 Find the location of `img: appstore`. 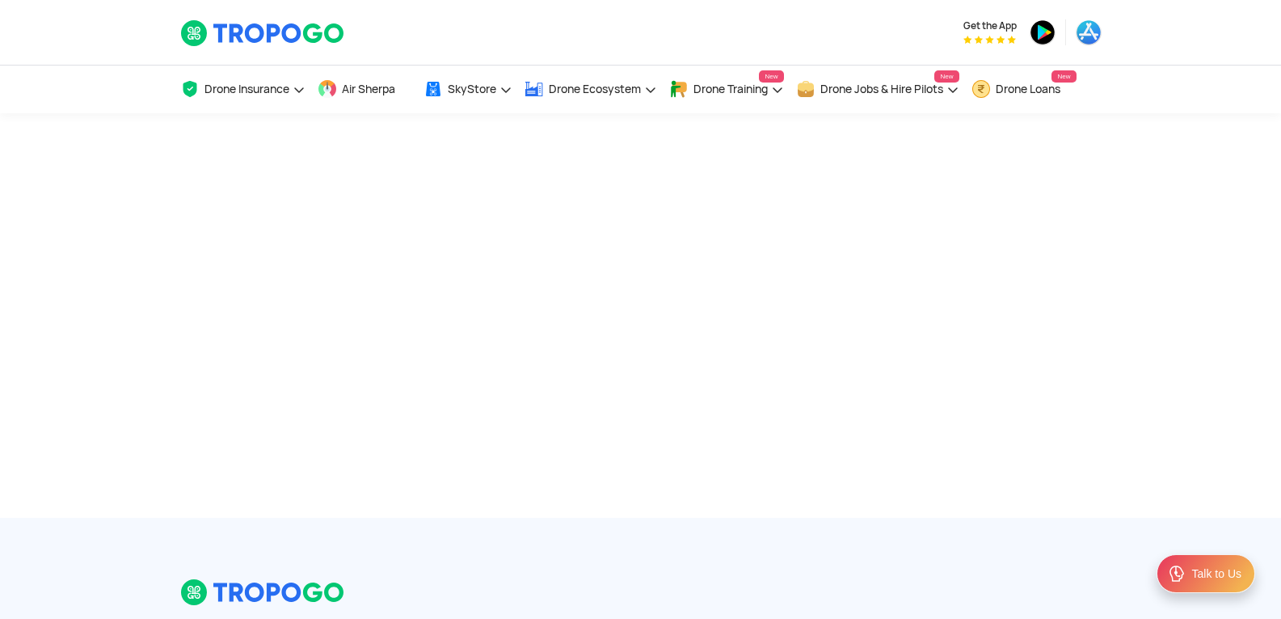

img: appstore is located at coordinates (1089, 32).